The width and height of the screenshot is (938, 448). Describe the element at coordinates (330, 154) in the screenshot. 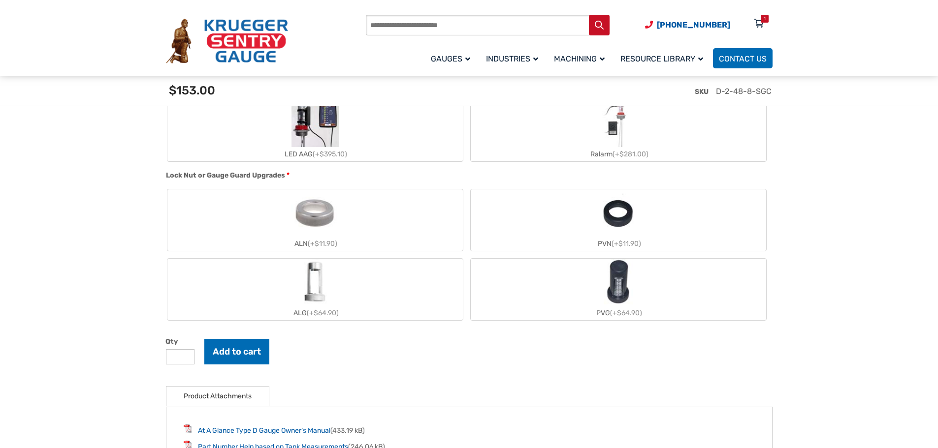

I see `span: (+$395.10)` at that location.